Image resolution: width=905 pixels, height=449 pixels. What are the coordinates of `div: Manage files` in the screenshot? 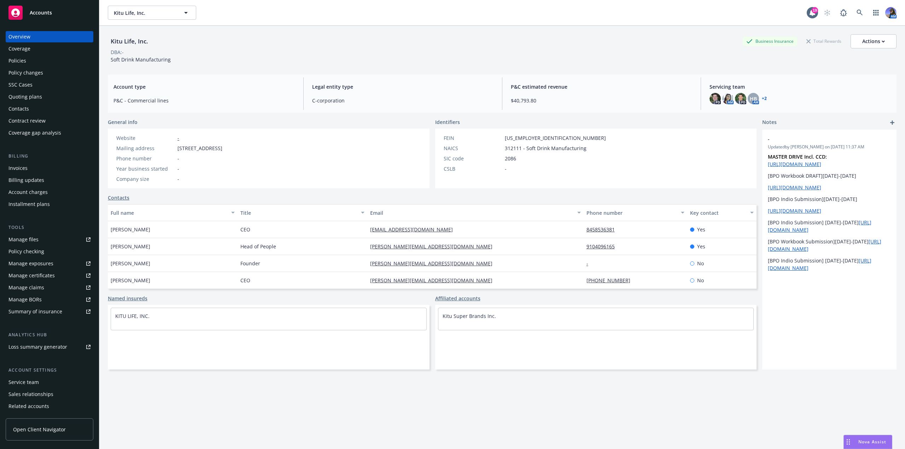 It's located at (23, 240).